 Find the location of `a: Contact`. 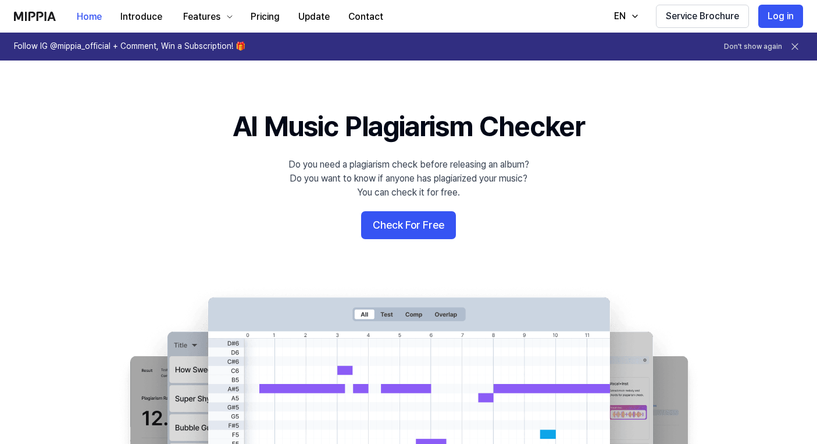

a: Contact is located at coordinates (366, 17).